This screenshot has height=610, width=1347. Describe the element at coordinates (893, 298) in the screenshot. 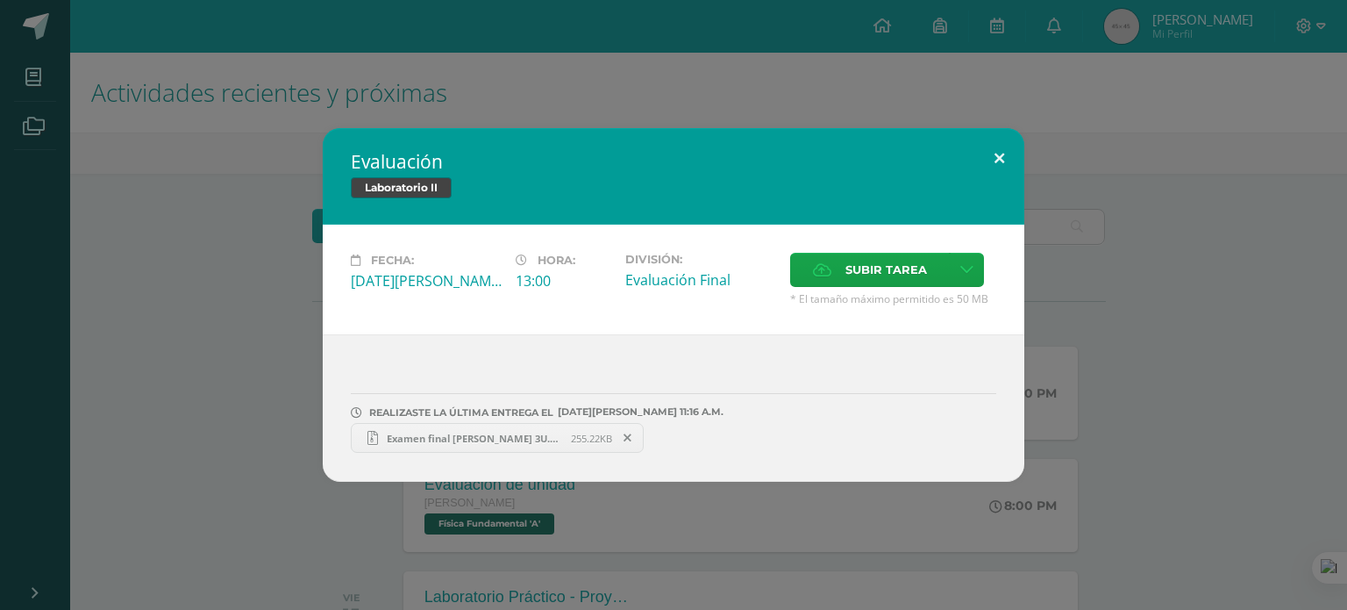

I see `span: * El tamaño máximo permitido es 50 MB` at that location.